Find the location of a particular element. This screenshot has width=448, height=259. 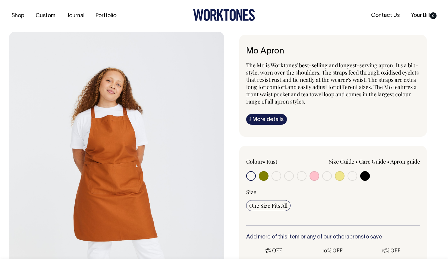

a: Apron guide is located at coordinates (405, 161).